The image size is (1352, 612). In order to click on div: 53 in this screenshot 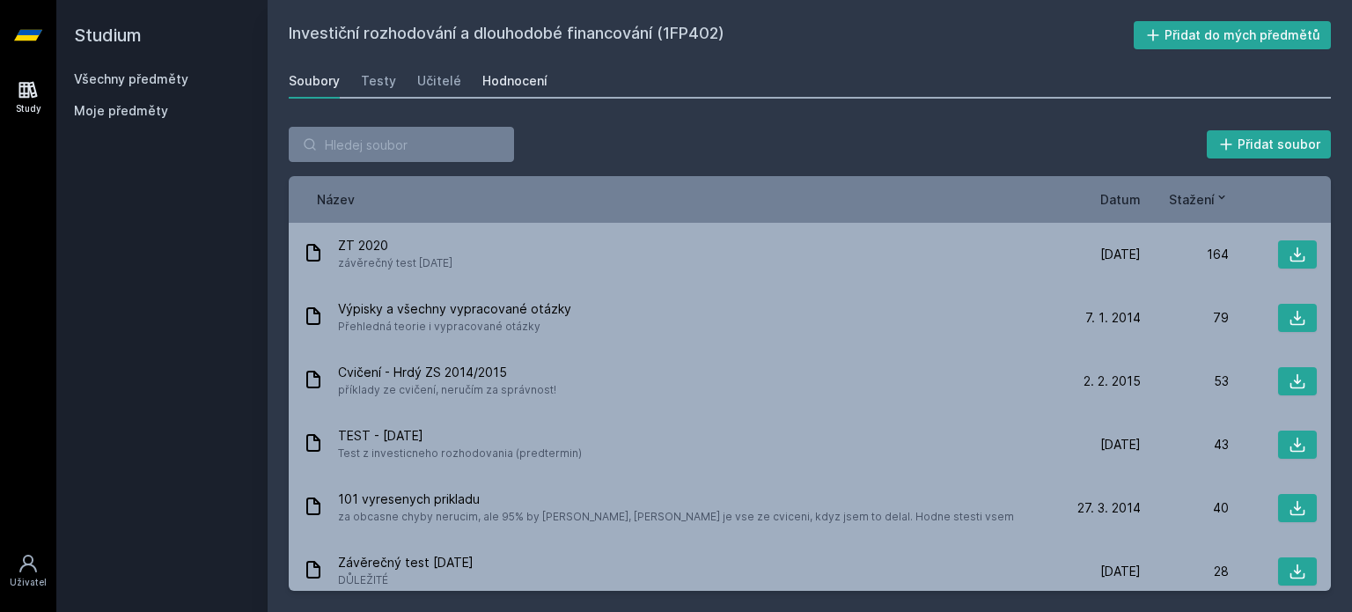, I will do `click(1185, 381)`.